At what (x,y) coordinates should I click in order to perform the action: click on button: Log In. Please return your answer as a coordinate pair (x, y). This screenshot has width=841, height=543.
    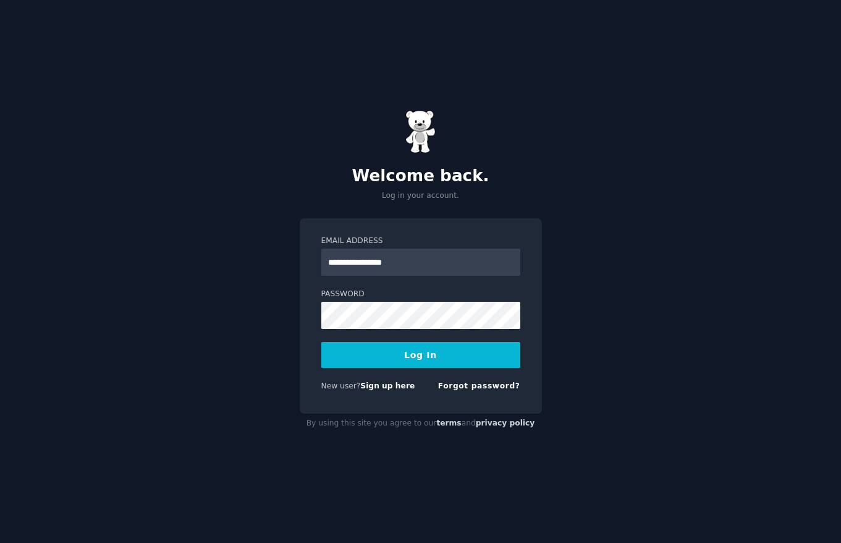
    Looking at the image, I should click on (421, 355).